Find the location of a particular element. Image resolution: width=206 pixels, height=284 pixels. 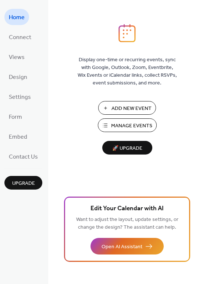

a: Home is located at coordinates (17, 17).